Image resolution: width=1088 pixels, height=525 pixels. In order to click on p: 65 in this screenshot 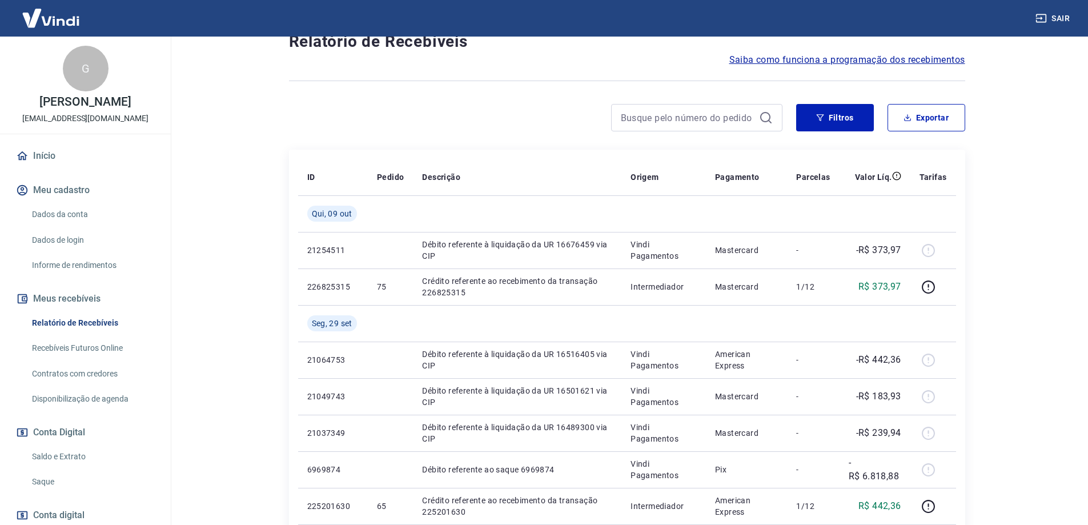, I will do `click(390, 506)`.